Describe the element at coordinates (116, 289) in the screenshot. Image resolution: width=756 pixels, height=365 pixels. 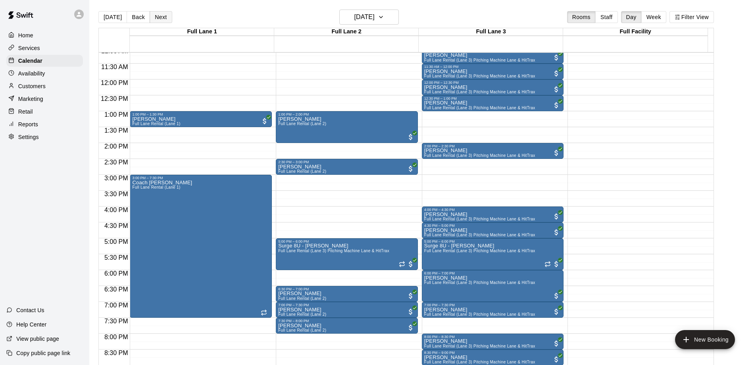
I see `span: 6:30 PM` at that location.